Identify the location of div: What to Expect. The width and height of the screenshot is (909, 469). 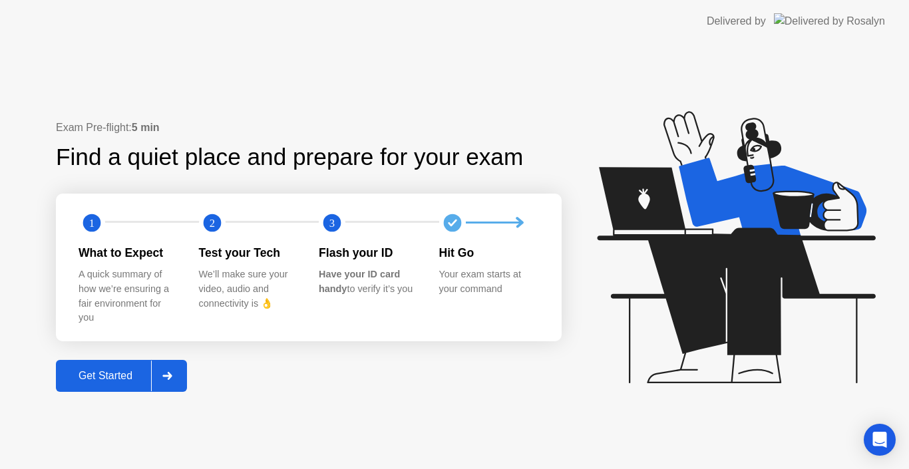
(128, 253).